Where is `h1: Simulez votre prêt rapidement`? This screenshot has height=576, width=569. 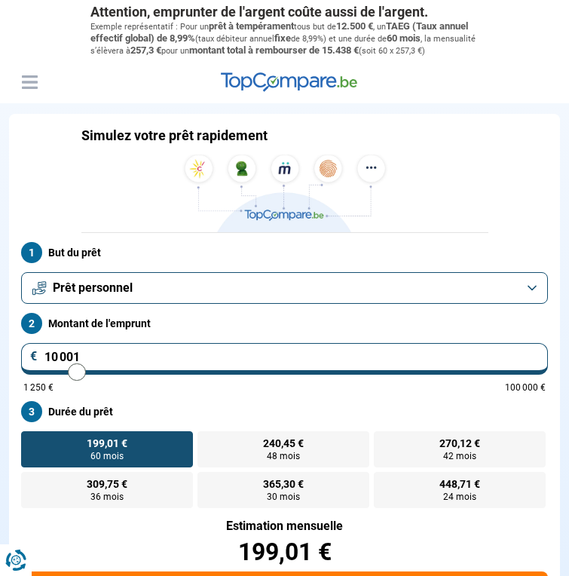
h1: Simulez votre prêt rapidement is located at coordinates (174, 136).